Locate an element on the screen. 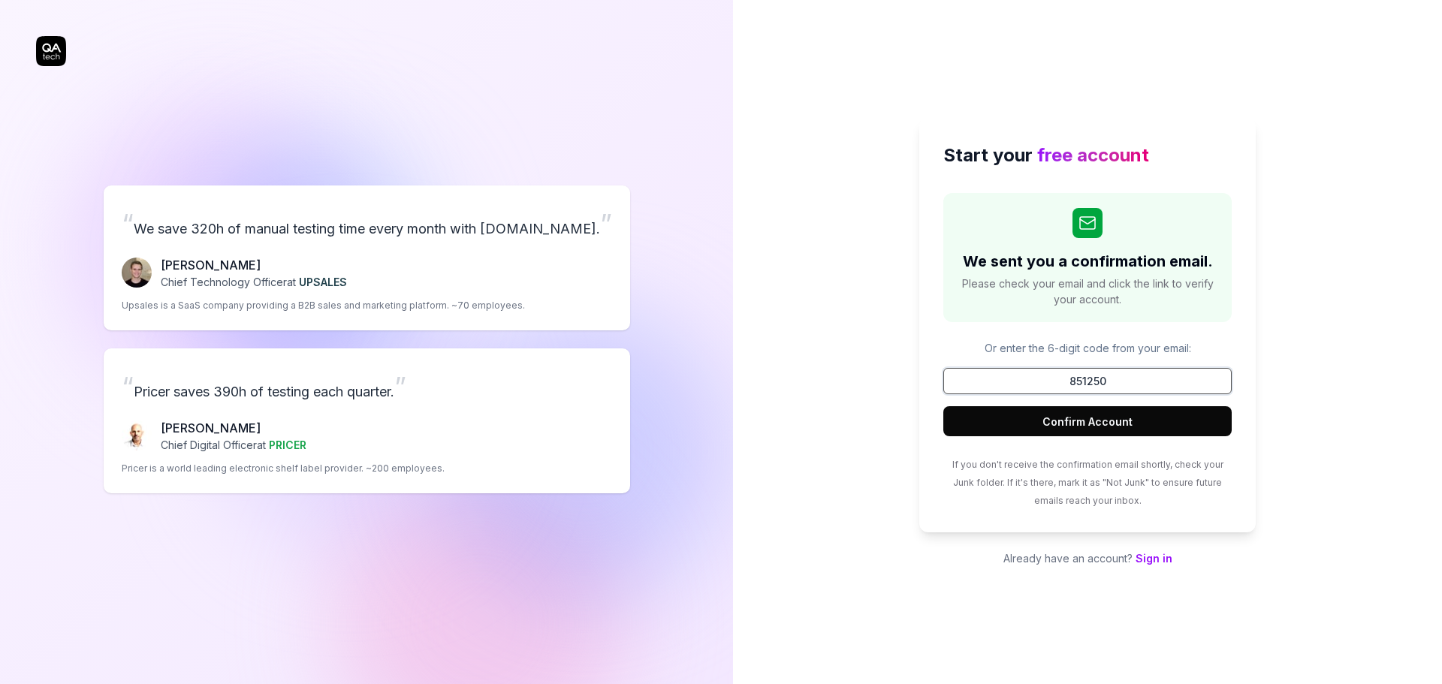 This screenshot has height=684, width=1442. p: Chief Technology Officer at is located at coordinates (254, 282).